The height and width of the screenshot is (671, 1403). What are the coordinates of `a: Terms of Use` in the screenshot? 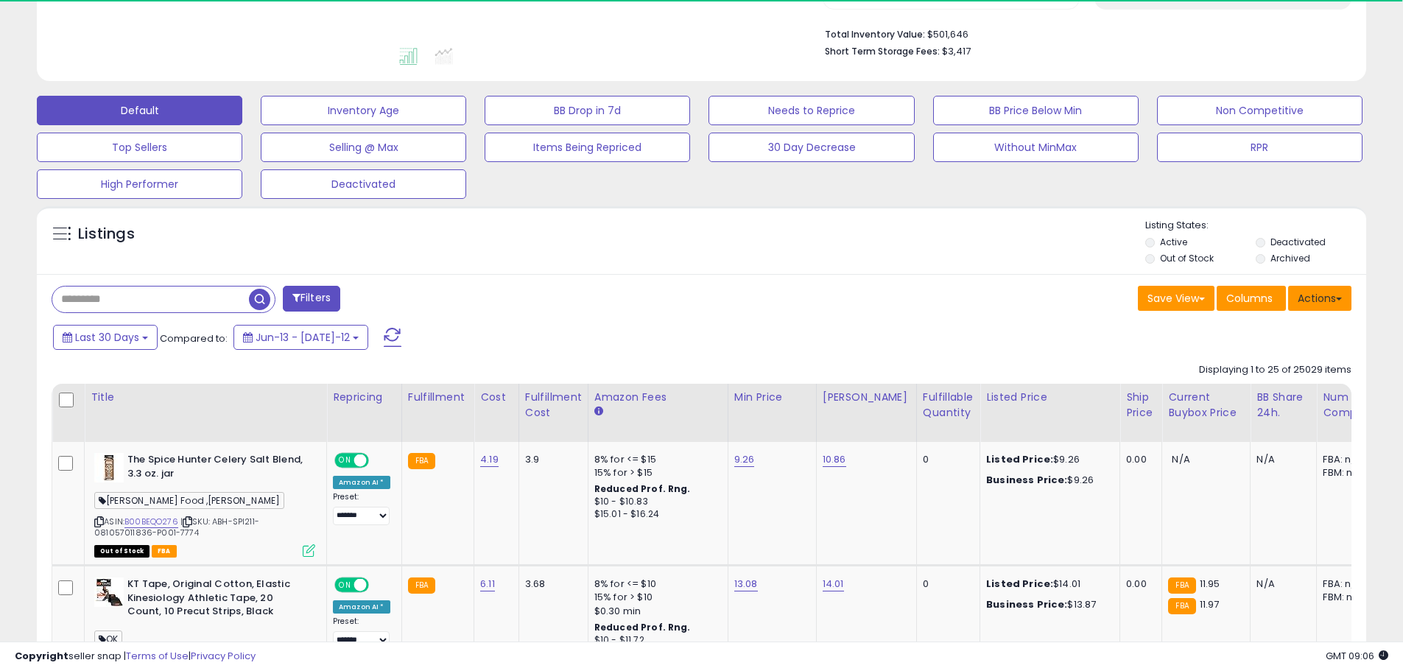 It's located at (157, 656).